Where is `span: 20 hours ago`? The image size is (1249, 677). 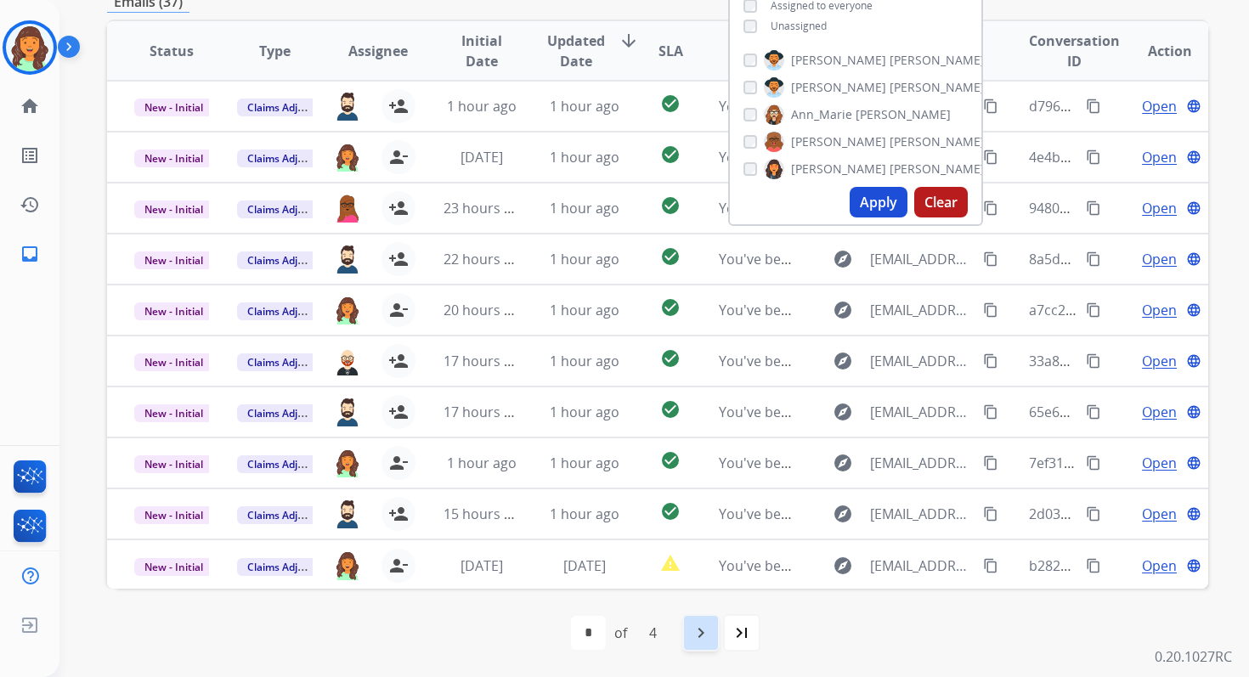
span: 20 hours ago is located at coordinates (485, 310).